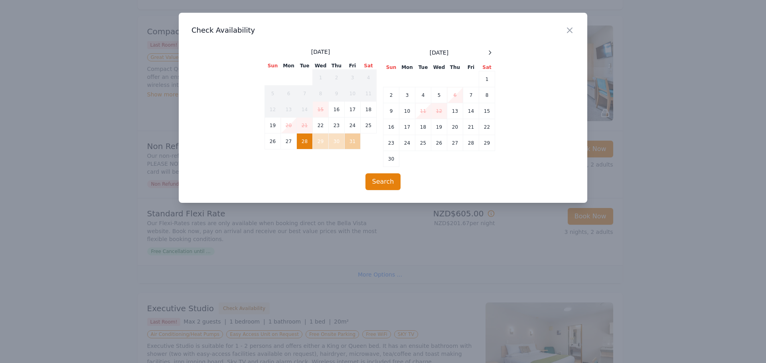 This screenshot has height=363, width=766. I want to click on h3: Check Availability, so click(383, 30).